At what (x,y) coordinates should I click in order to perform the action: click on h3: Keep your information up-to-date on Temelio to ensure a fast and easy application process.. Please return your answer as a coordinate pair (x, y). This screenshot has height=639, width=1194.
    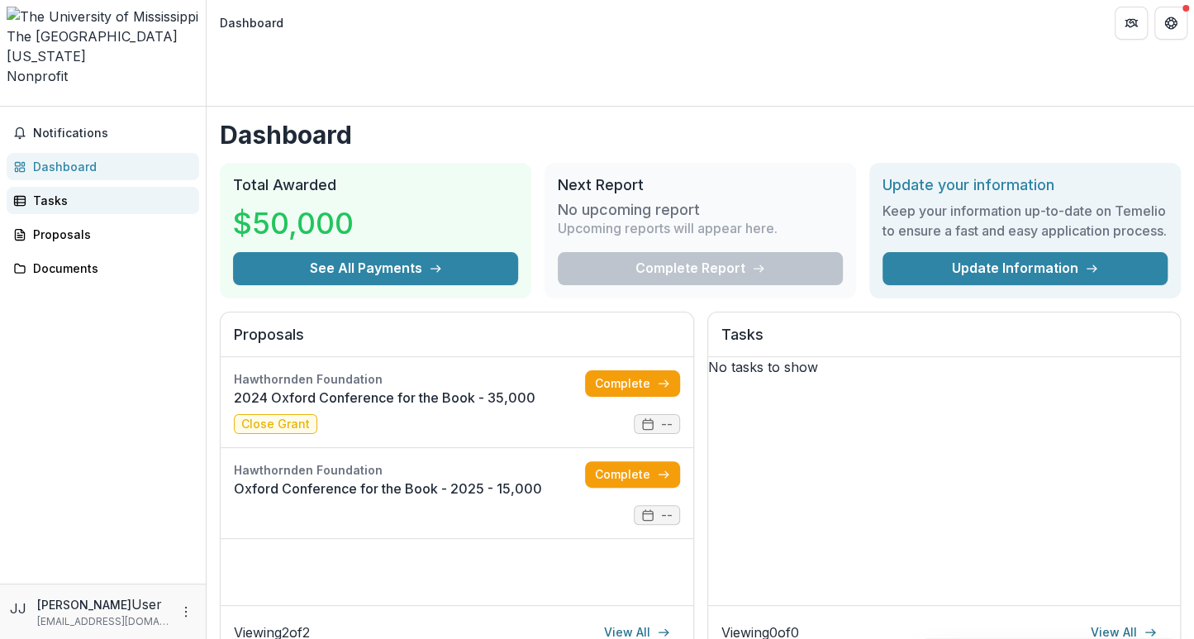
    Looking at the image, I should click on (1025, 221).